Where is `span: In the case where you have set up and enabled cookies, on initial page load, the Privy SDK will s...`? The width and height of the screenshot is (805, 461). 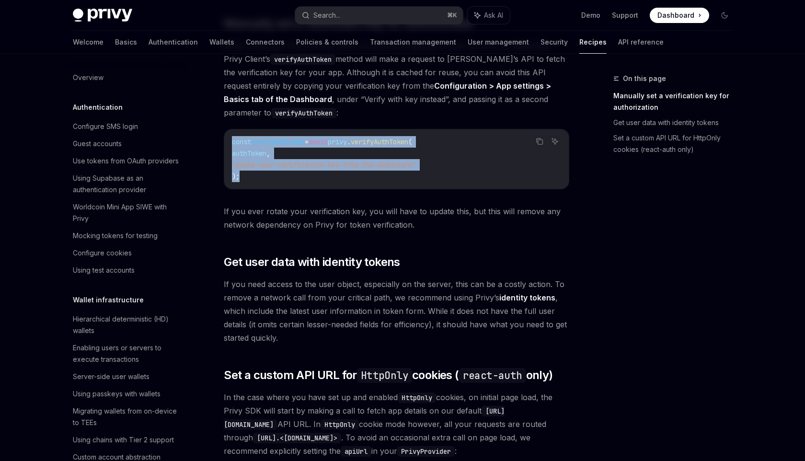 span: In the case where you have set up and enabled cookies, on initial page load, the Privy SDK will s... is located at coordinates (396, 424).